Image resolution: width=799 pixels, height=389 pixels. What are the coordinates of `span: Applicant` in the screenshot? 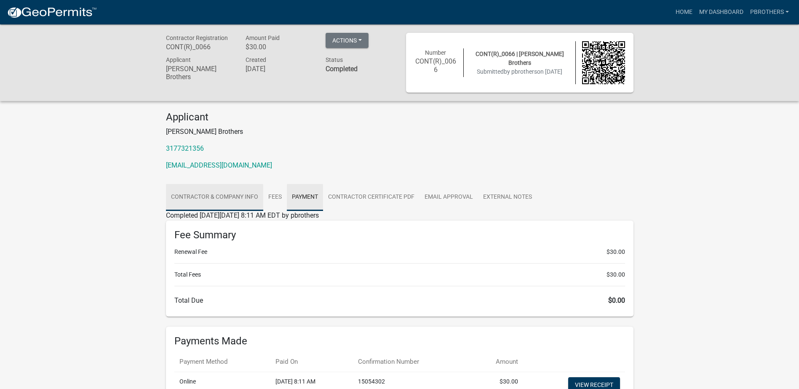 It's located at (178, 60).